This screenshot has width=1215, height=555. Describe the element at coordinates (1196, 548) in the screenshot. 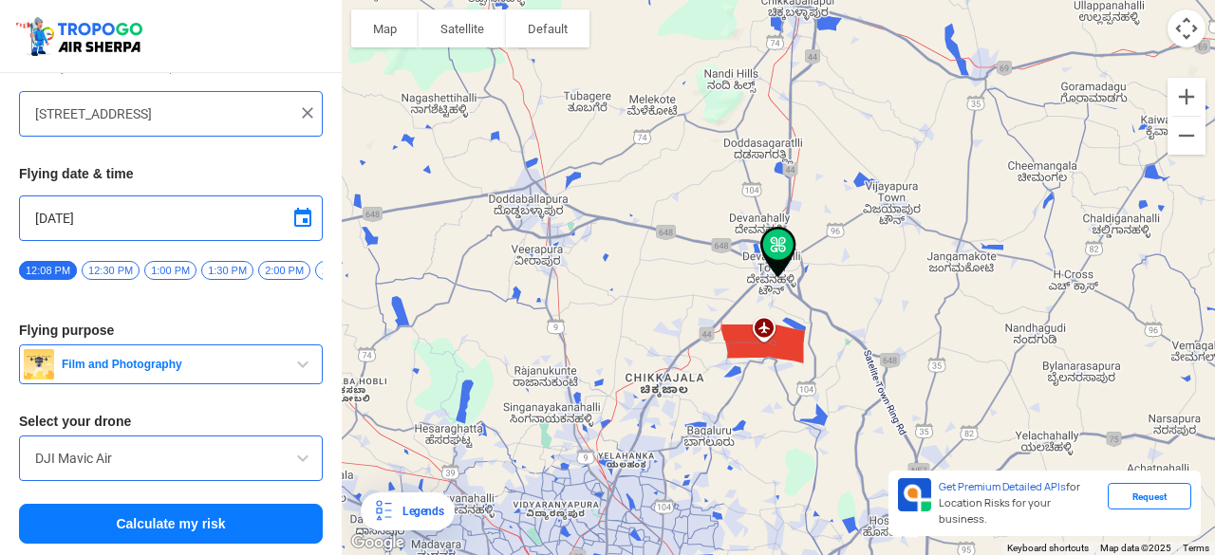

I see `a: Terms` at that location.